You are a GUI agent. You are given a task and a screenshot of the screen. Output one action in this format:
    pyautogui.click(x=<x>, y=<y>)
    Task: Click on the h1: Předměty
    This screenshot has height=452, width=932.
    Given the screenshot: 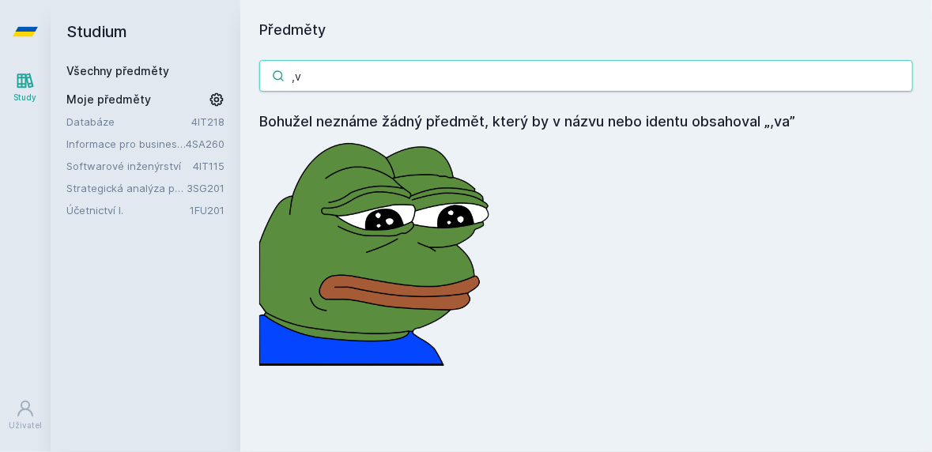 What is the action you would take?
    pyautogui.click(x=586, y=30)
    